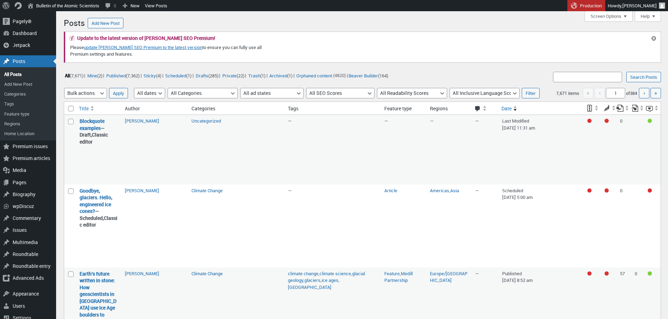 The width and height of the screenshot is (668, 319). I want to click on th: Feature type, so click(403, 108).